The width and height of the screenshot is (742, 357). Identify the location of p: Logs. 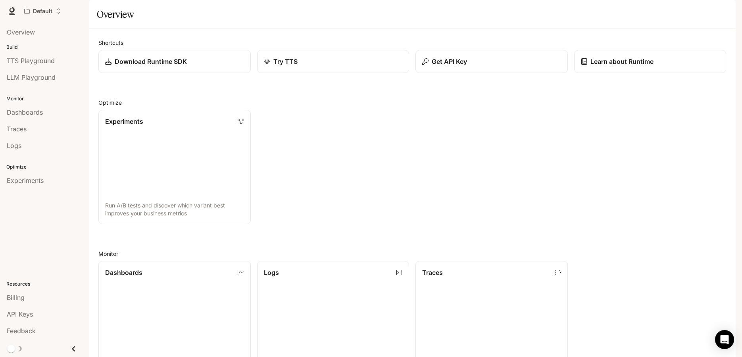
(272, 273).